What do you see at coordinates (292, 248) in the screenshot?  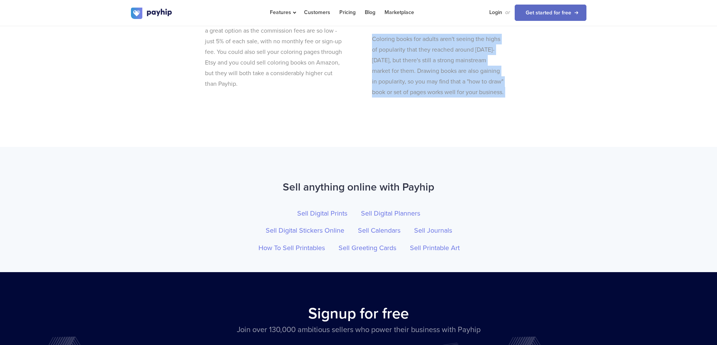 I see `a: How To Sell Printables` at bounding box center [292, 248].